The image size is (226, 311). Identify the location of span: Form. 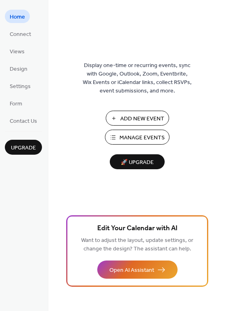
(16, 104).